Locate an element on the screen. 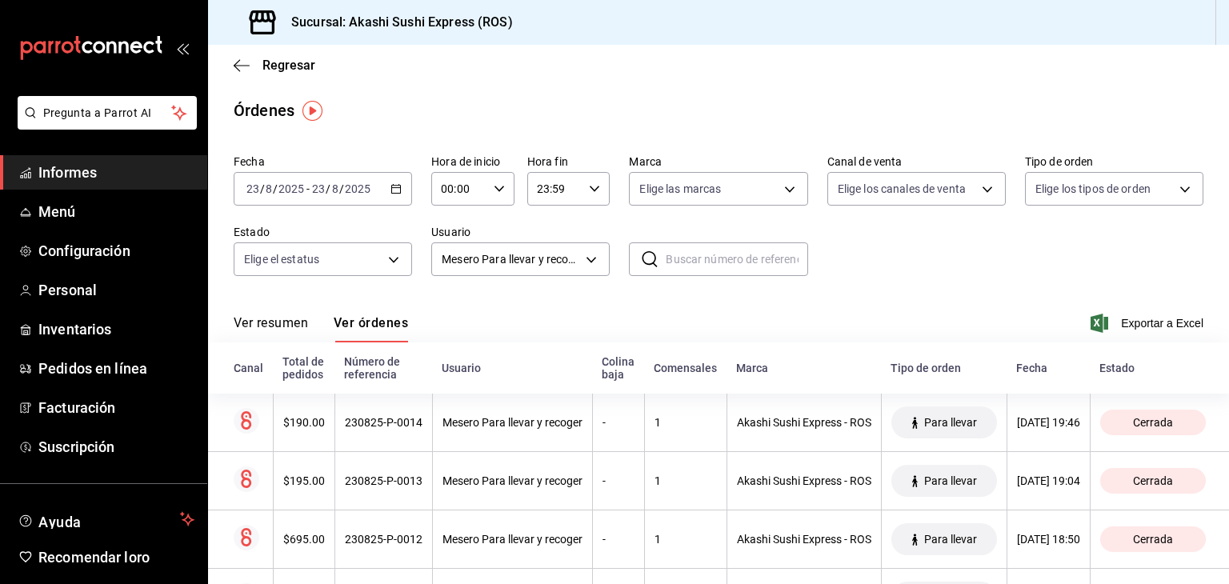  font: $195.00 is located at coordinates (304, 481).